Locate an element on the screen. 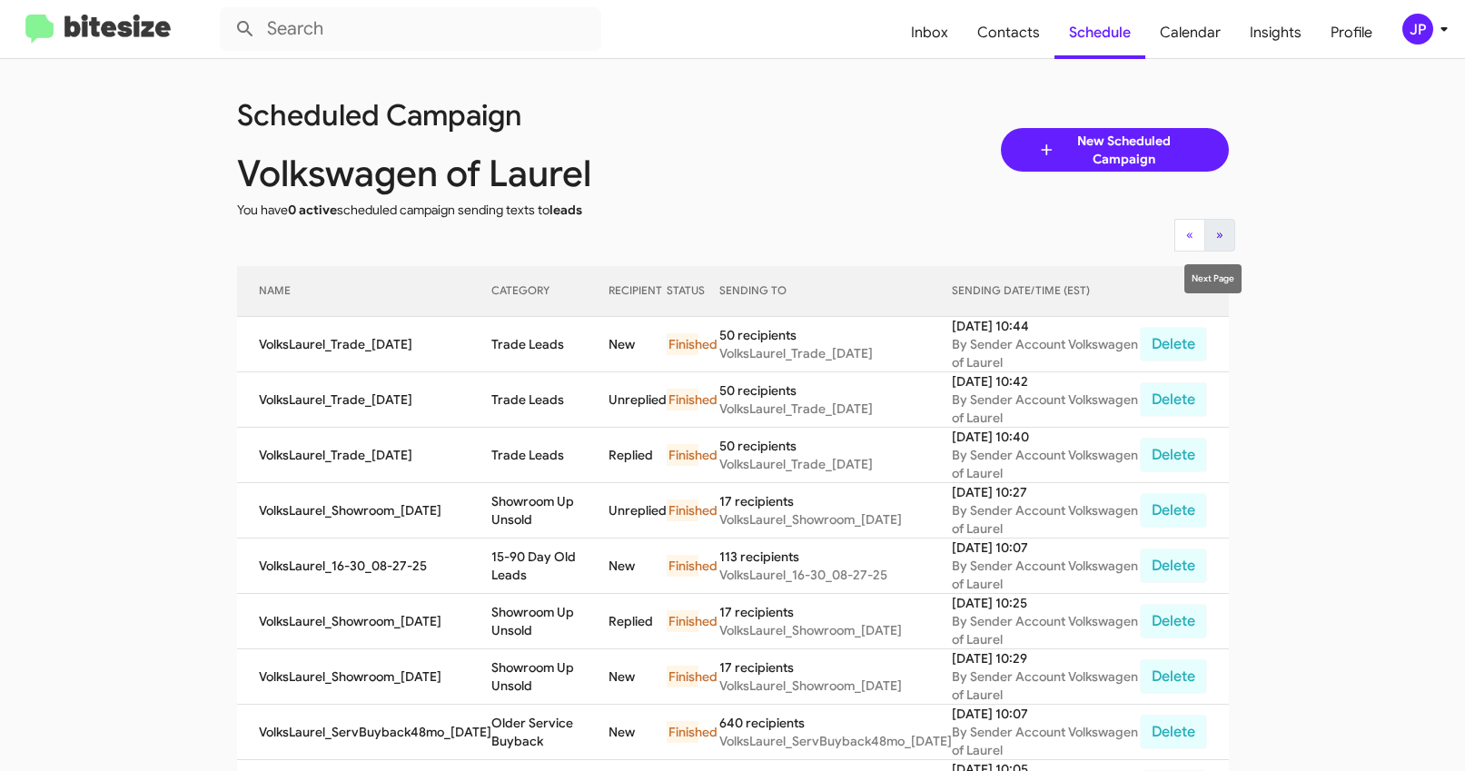  span: Schedule is located at coordinates (1100, 33).